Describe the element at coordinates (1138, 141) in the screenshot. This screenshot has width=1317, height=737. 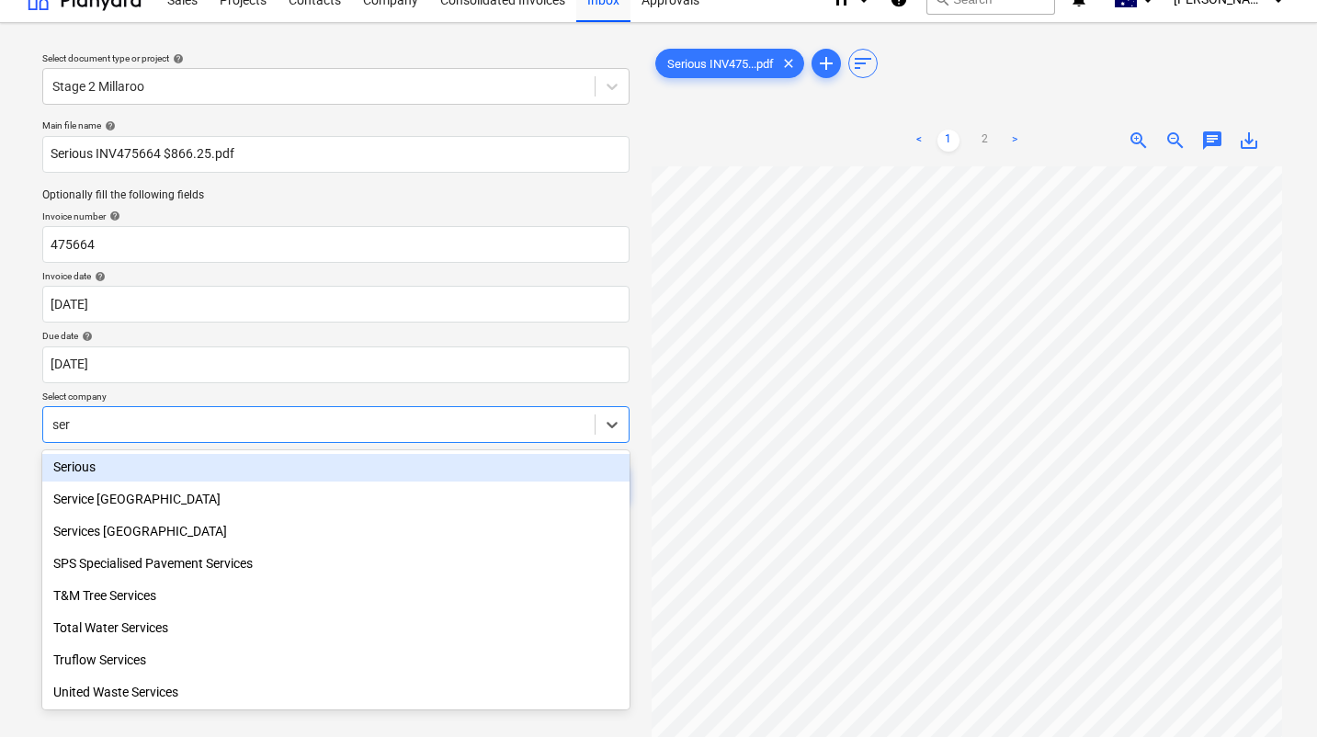
I see `span: zoom_in` at that location.